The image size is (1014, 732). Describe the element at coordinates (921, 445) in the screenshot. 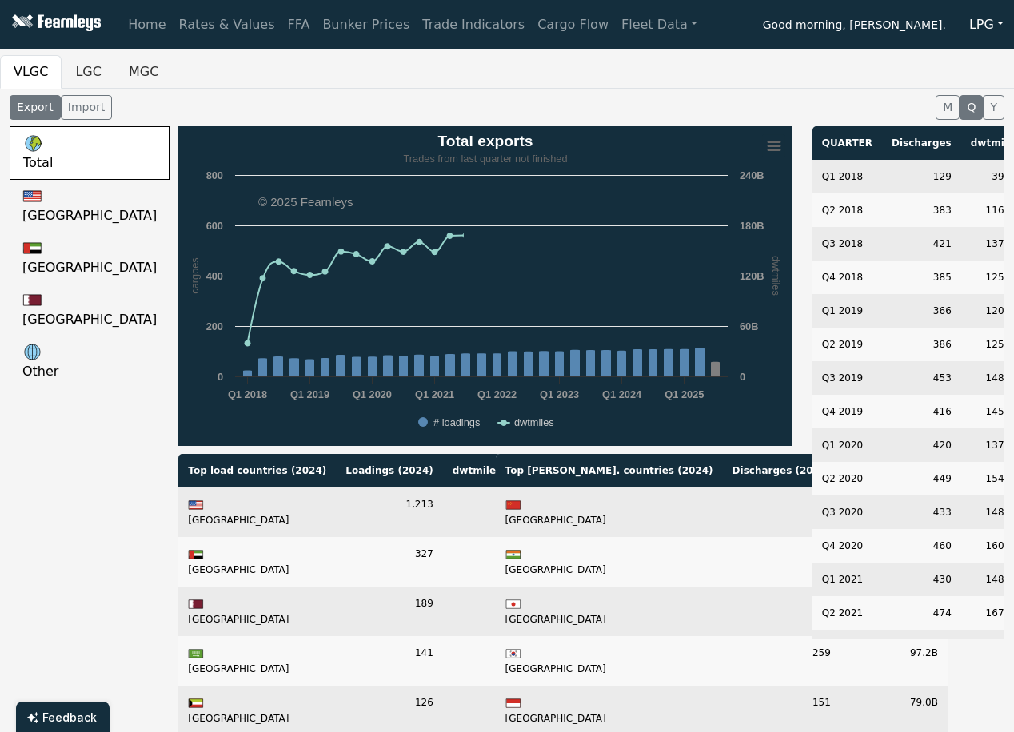

I see `td: 420` at that location.